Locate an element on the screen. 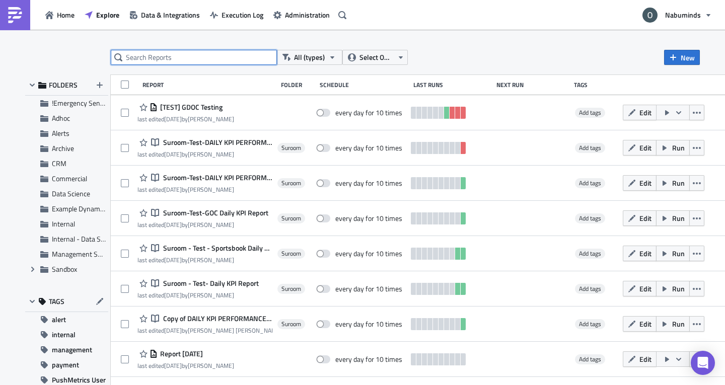  a: Home is located at coordinates (60, 15).